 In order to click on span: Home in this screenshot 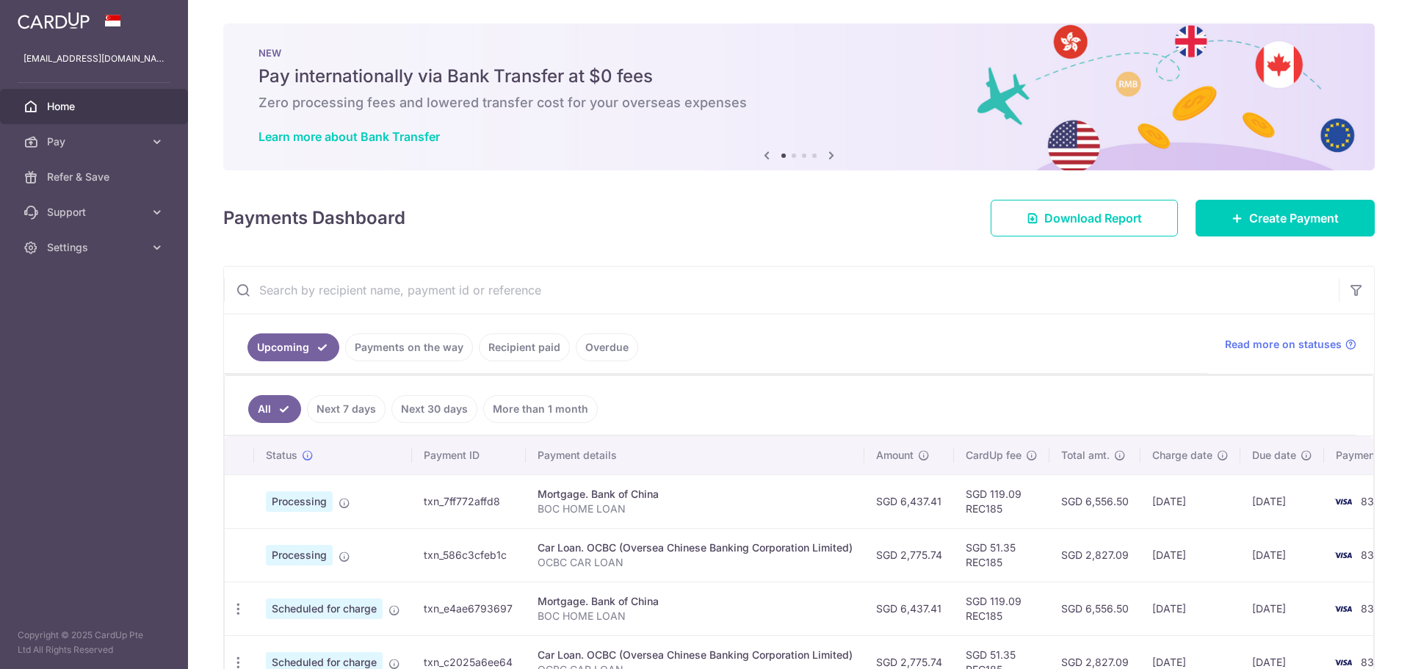, I will do `click(95, 106)`.